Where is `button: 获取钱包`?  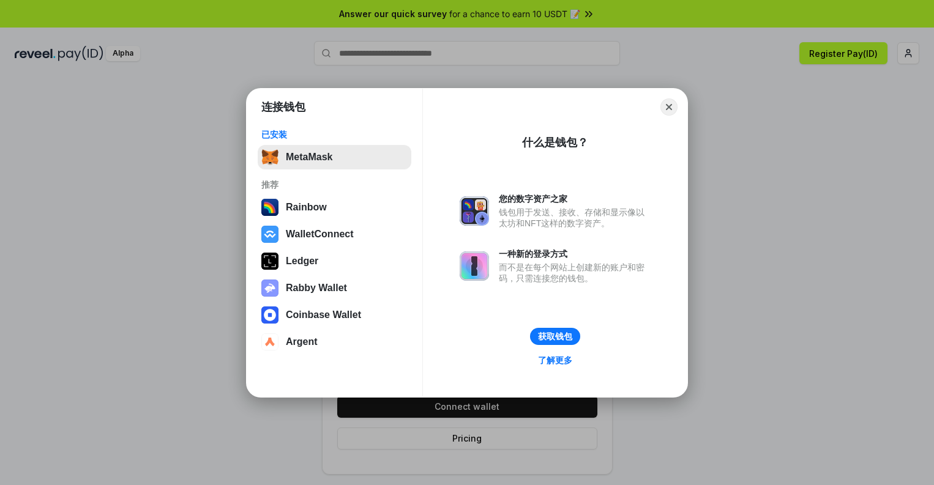 button: 获取钱包 is located at coordinates (555, 336).